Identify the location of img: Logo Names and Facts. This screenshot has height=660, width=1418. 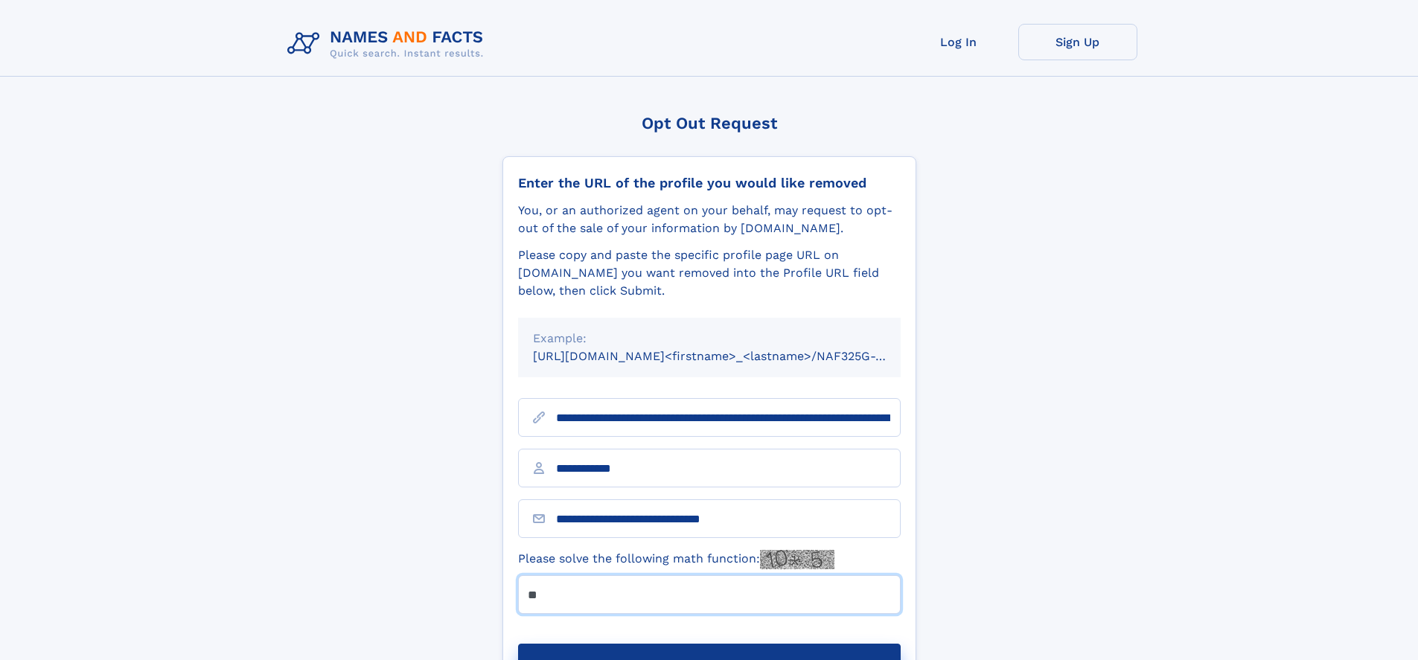
(389, 44).